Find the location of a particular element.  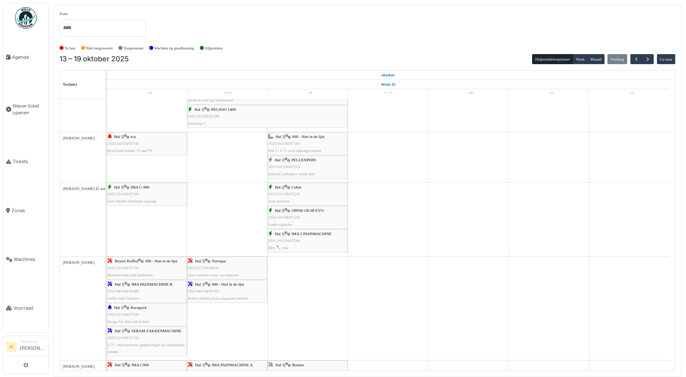

span: Machines is located at coordinates (30, 259).